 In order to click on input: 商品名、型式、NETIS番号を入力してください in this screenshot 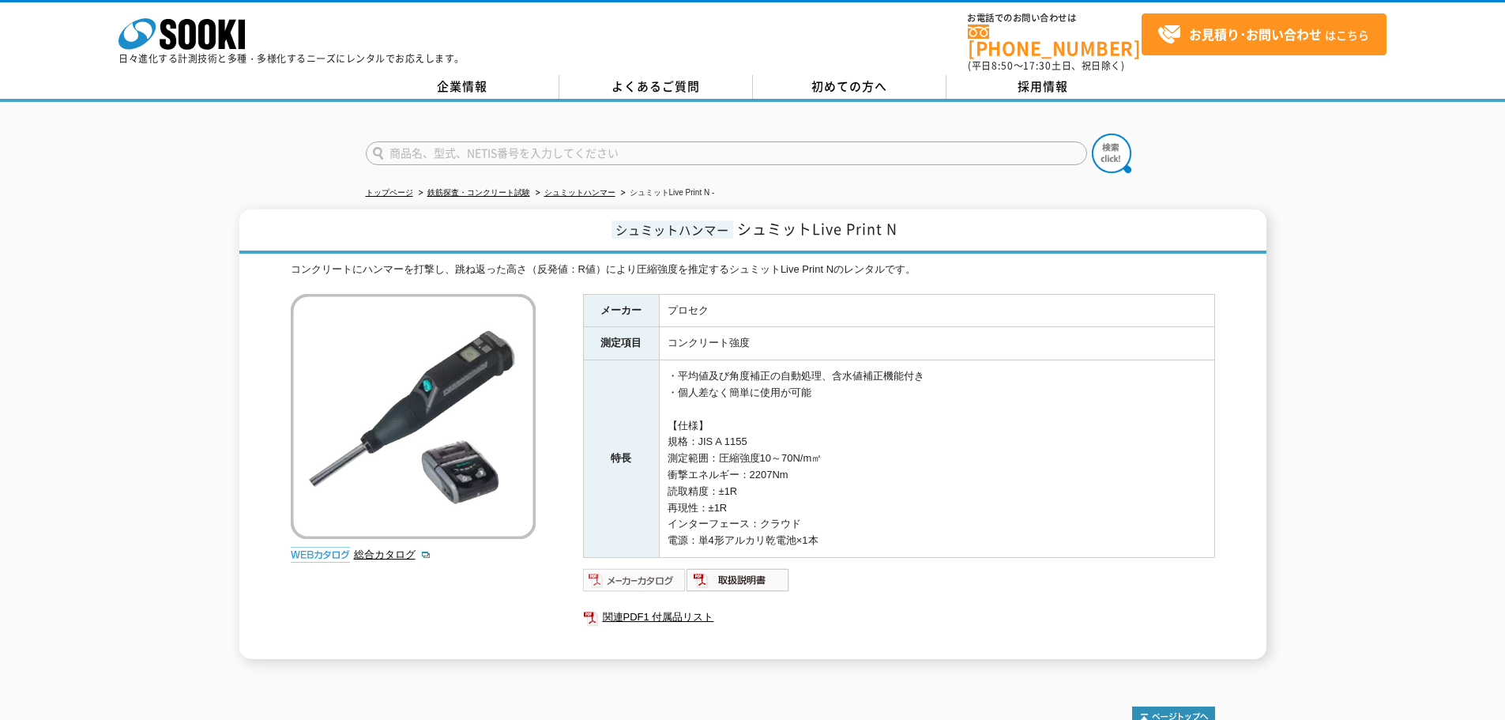, I will do `click(726, 153)`.